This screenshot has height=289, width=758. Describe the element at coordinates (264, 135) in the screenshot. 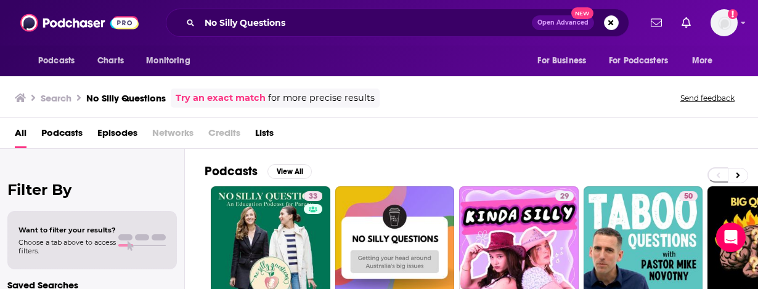

I see `span: Lists` at that location.